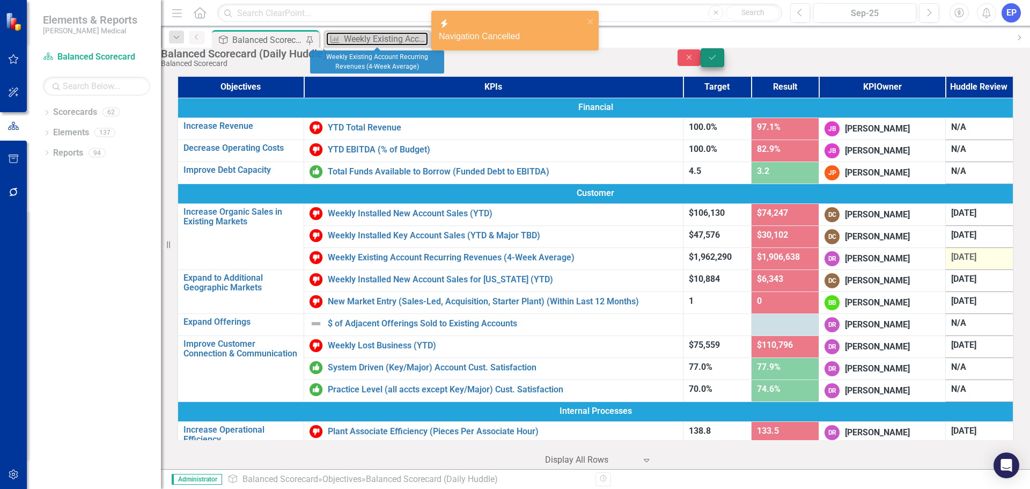 The height and width of the screenshot is (489, 1030). I want to click on a: System Driven (Key/Major) Account Cust. Satisfaction, so click(503, 367).